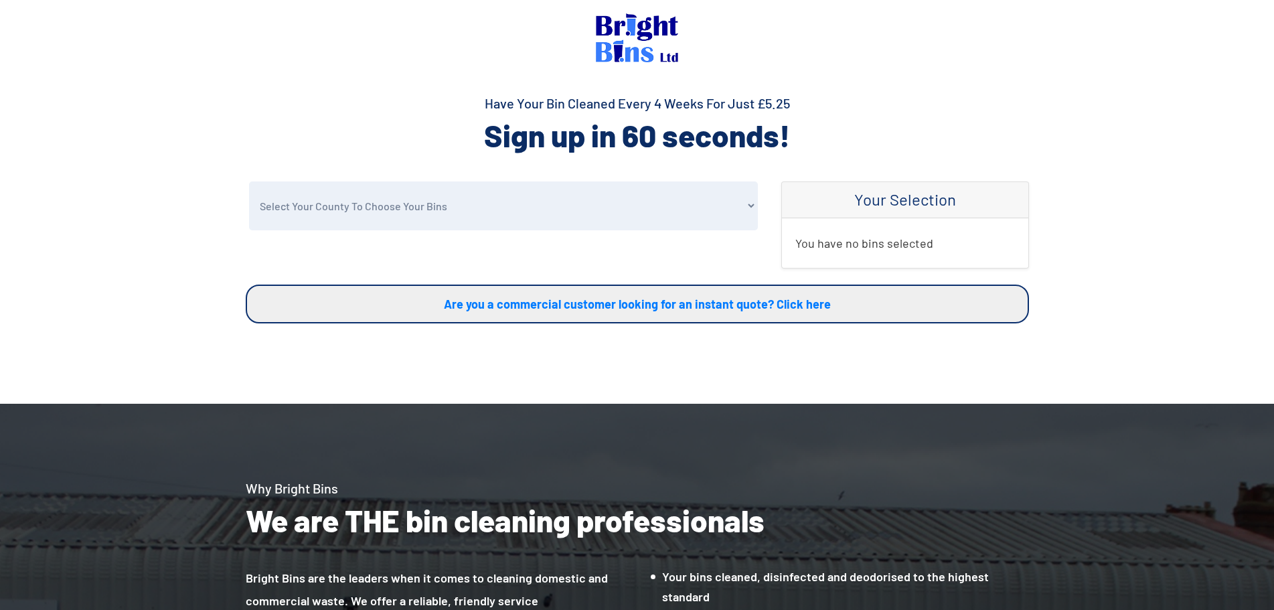 The width and height of the screenshot is (1274, 610). What do you see at coordinates (905, 243) in the screenshot?
I see `p: You have no bins selected` at bounding box center [905, 243].